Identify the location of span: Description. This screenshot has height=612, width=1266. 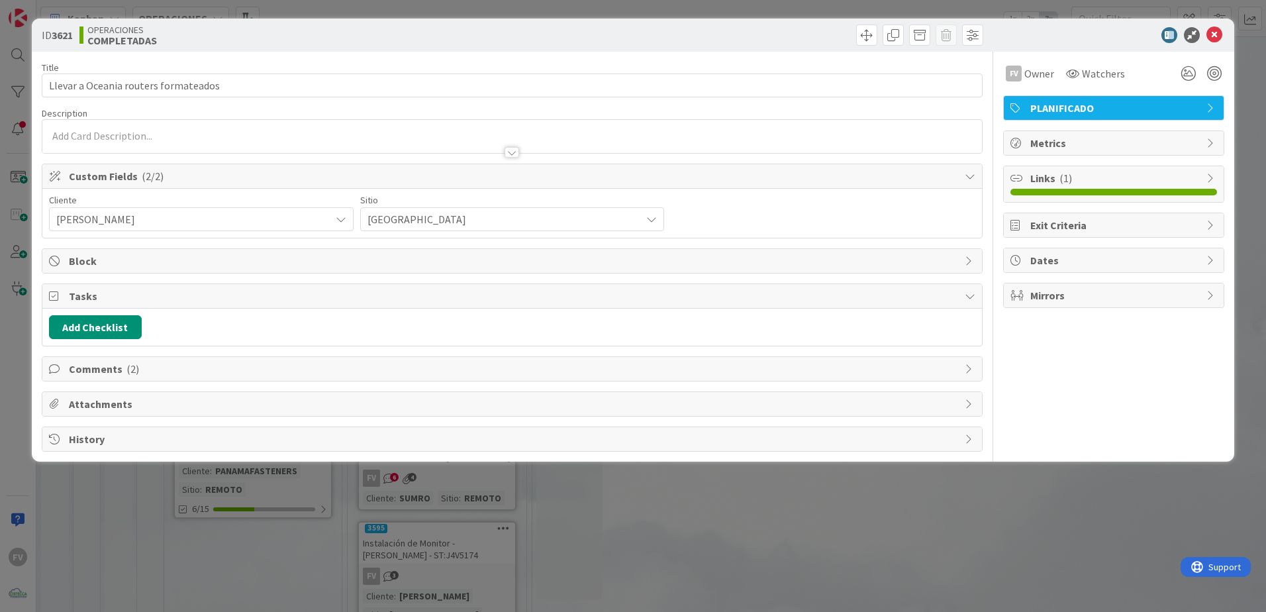
(64, 113).